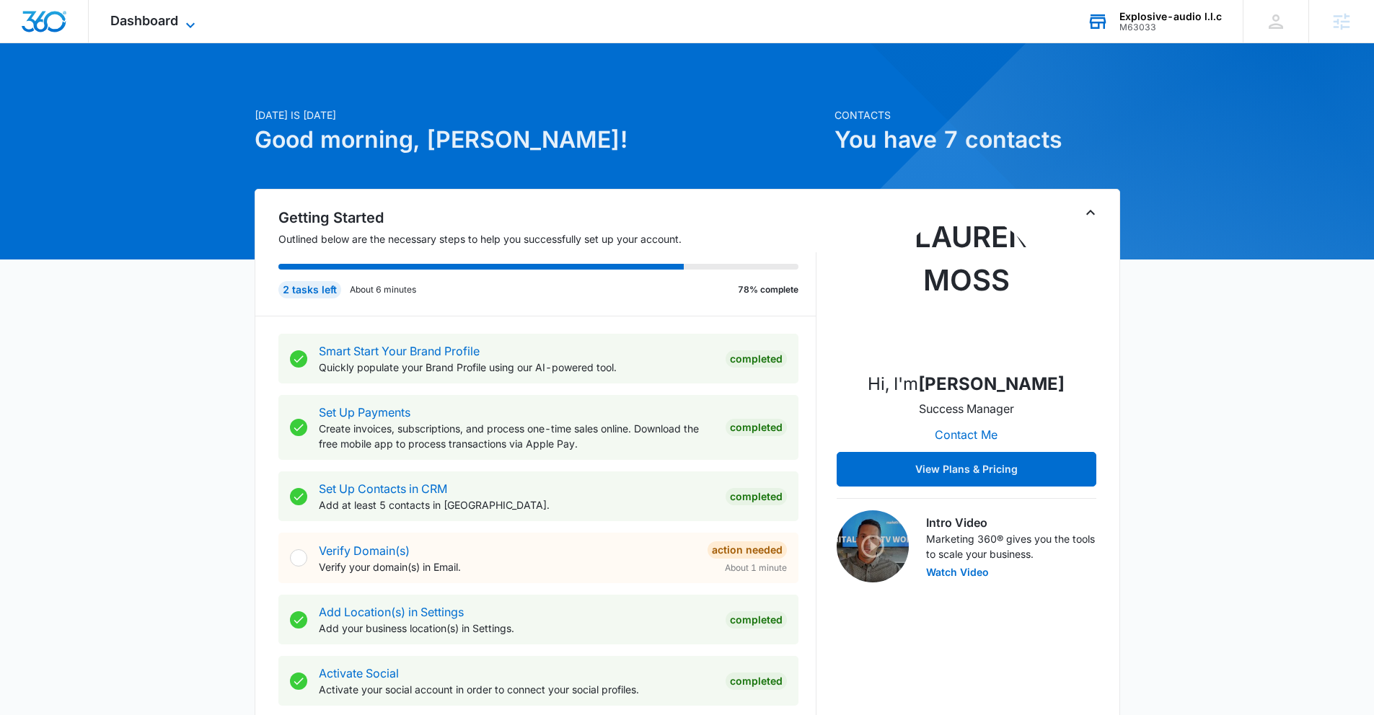  I want to click on button: Contact Me, so click(966, 435).